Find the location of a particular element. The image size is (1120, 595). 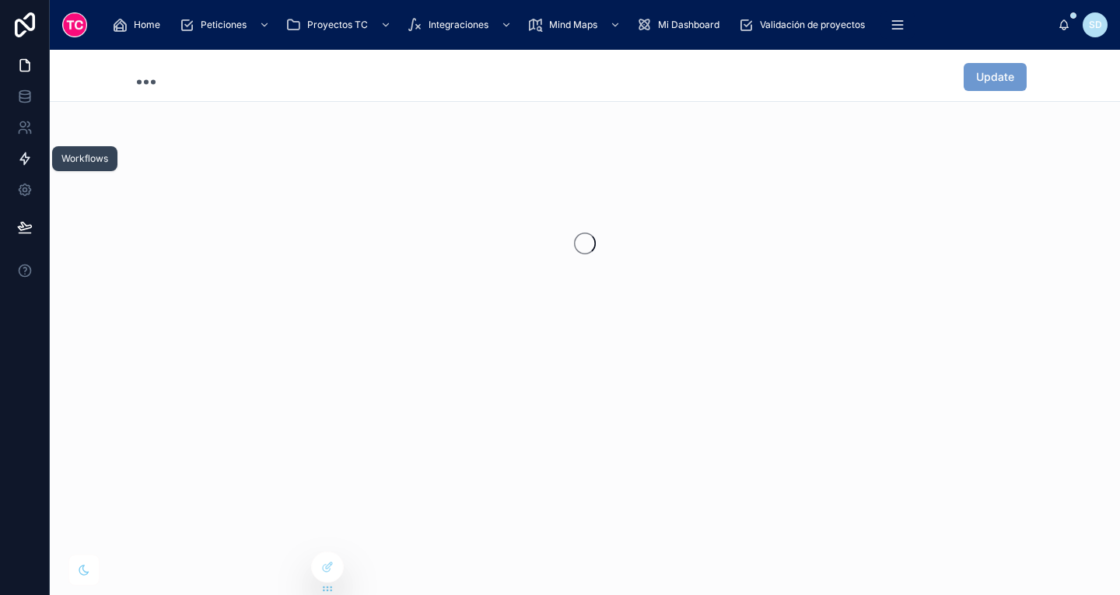

a: Mind Maps is located at coordinates (576, 25).